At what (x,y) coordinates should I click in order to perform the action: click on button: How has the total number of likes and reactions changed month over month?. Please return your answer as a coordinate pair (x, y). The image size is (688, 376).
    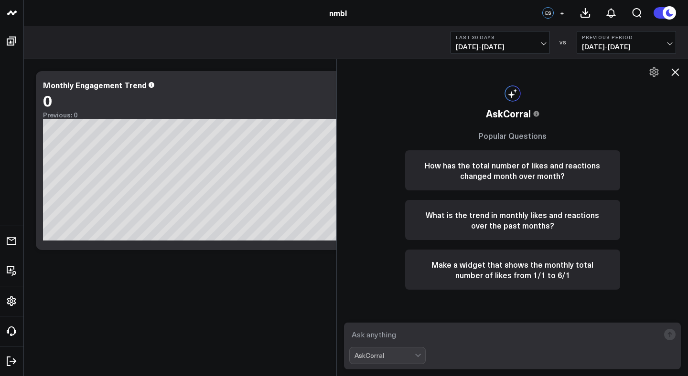
    Looking at the image, I should click on (512, 170).